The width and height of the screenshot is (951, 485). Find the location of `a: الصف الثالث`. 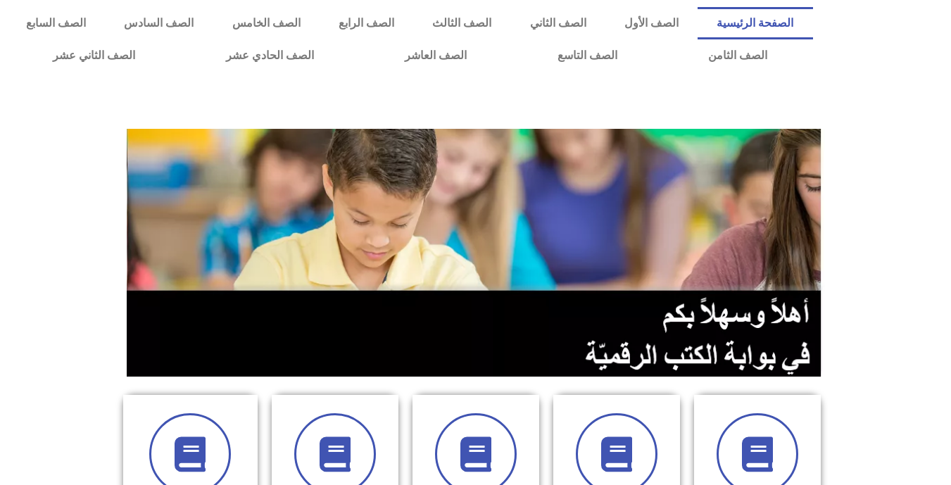

a: الصف الثالث is located at coordinates (462, 23).